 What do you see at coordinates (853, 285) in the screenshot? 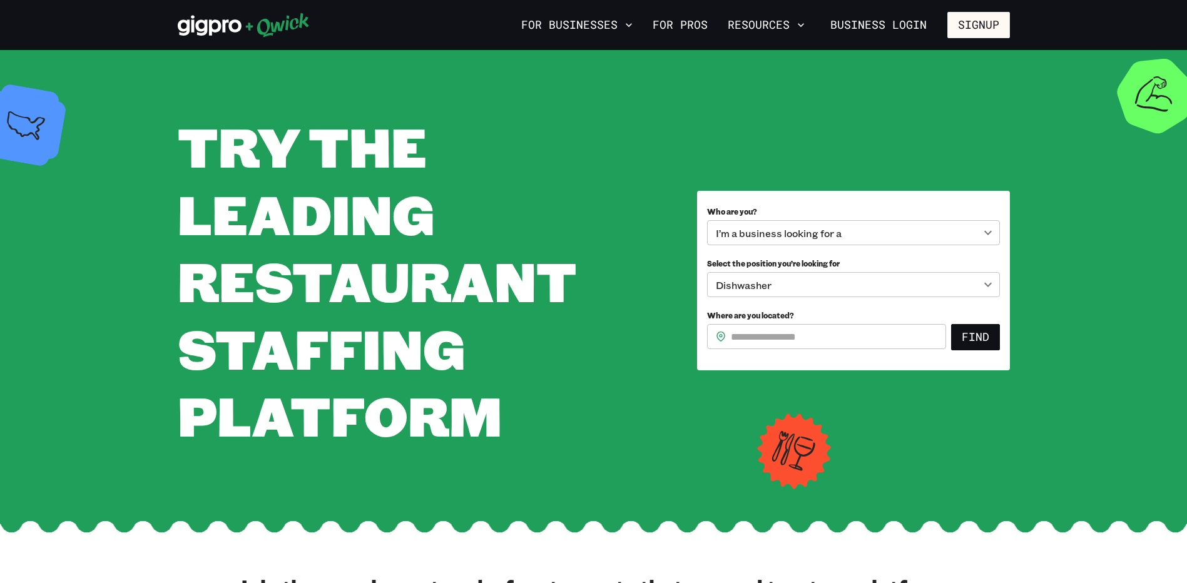
I see `div: Dishwasher` at bounding box center [853, 285].